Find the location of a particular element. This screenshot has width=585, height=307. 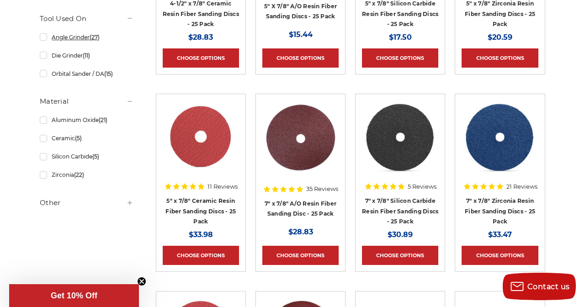

a: Zirconia is located at coordinates (86, 175).